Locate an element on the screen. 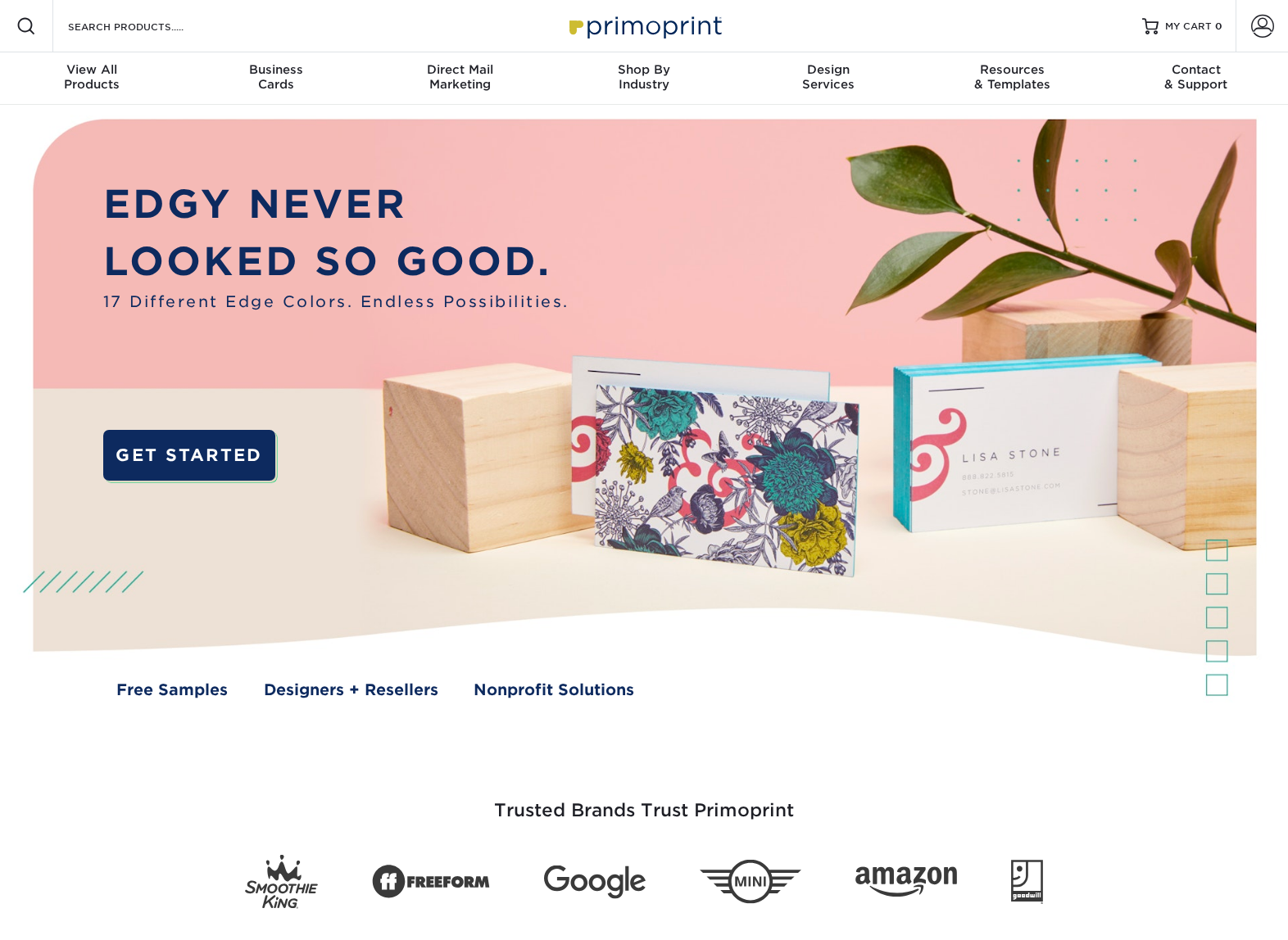  div: Marketing is located at coordinates (459, 77).